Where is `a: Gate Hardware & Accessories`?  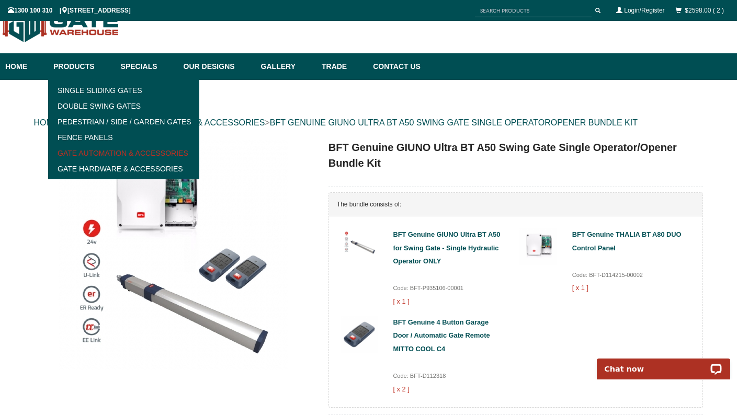
a: Gate Hardware & Accessories is located at coordinates (123, 169).